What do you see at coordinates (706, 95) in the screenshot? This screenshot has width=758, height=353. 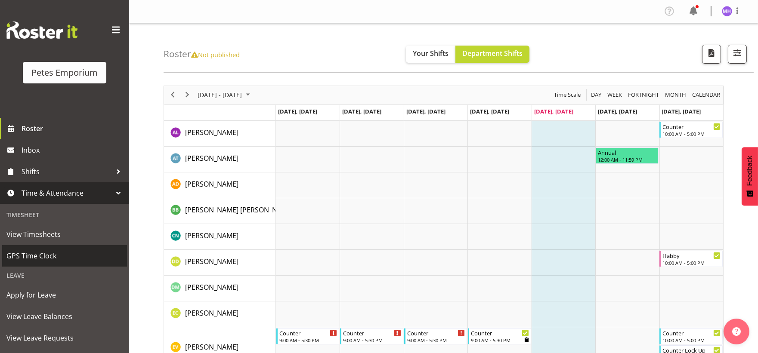 I see `button: Month` at bounding box center [706, 95].